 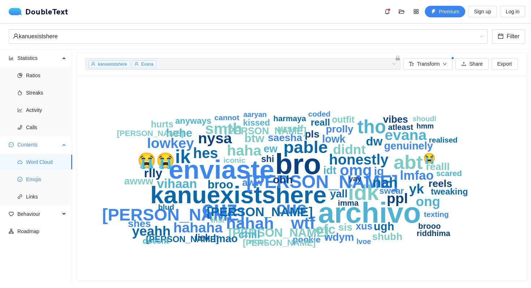 I want to click on div: kanuexistshere, so click(x=245, y=36).